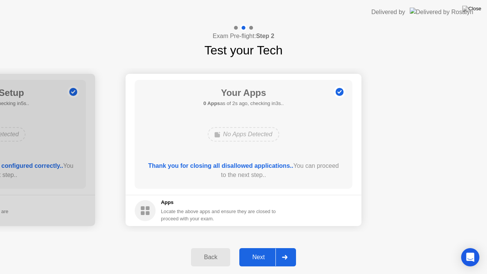 The image size is (487, 274). What do you see at coordinates (243, 134) in the screenshot?
I see `div: No Apps Detected` at bounding box center [243, 134].